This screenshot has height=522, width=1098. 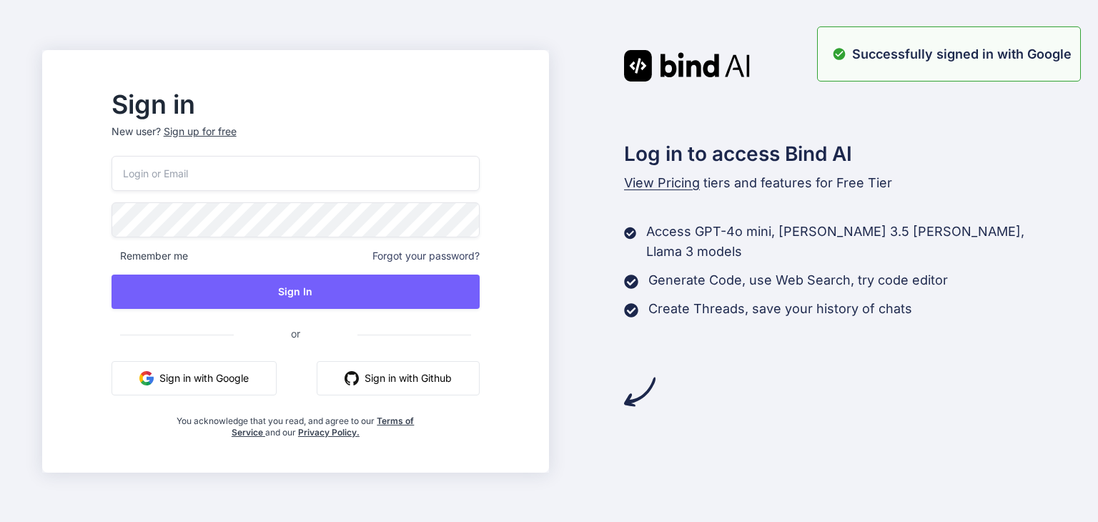 I want to click on img: github, so click(x=352, y=378).